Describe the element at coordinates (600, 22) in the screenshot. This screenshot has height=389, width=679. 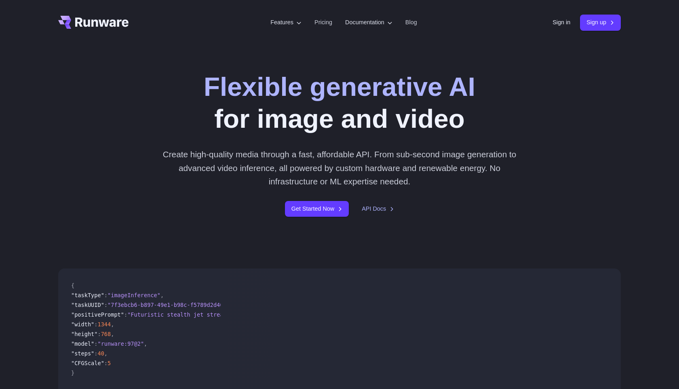
I see `a: Sign up` at that location.